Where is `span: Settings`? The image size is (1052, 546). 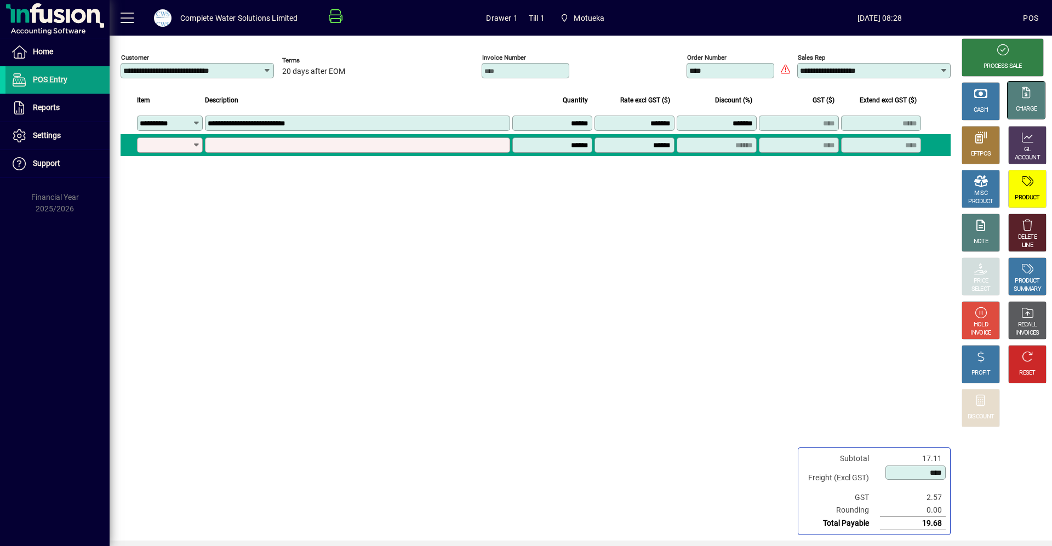 span: Settings is located at coordinates (47, 135).